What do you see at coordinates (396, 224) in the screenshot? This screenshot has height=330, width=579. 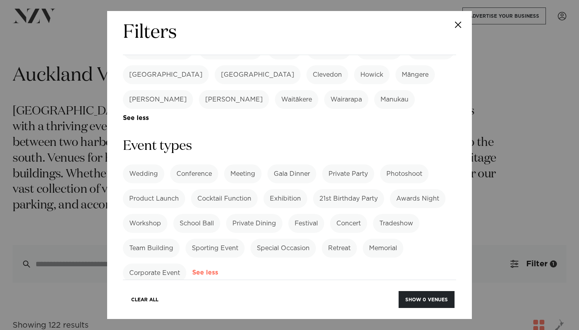 I see `label: Tradeshow` at bounding box center [396, 224].